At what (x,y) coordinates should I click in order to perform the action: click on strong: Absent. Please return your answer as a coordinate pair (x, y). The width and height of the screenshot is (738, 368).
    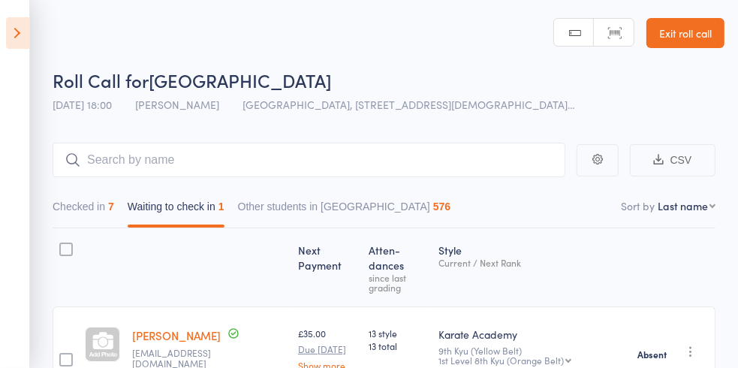
    Looking at the image, I should click on (651, 354).